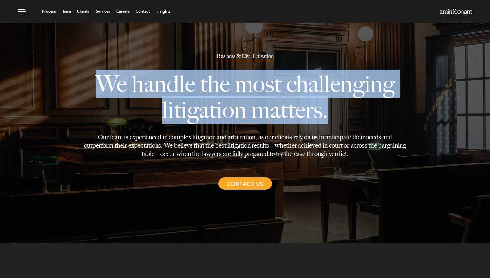  Describe the element at coordinates (163, 11) in the screenshot. I see `a: Insights` at that location.